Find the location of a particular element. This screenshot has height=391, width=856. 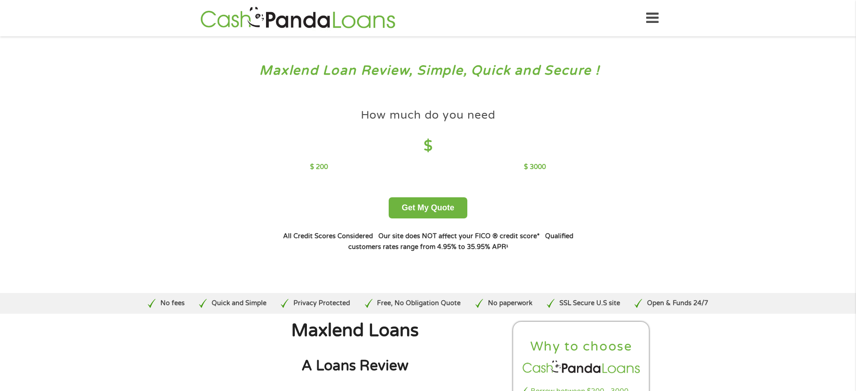

strong: Our site does NOT affect your FICO ® credit score* is located at coordinates (459, 236).